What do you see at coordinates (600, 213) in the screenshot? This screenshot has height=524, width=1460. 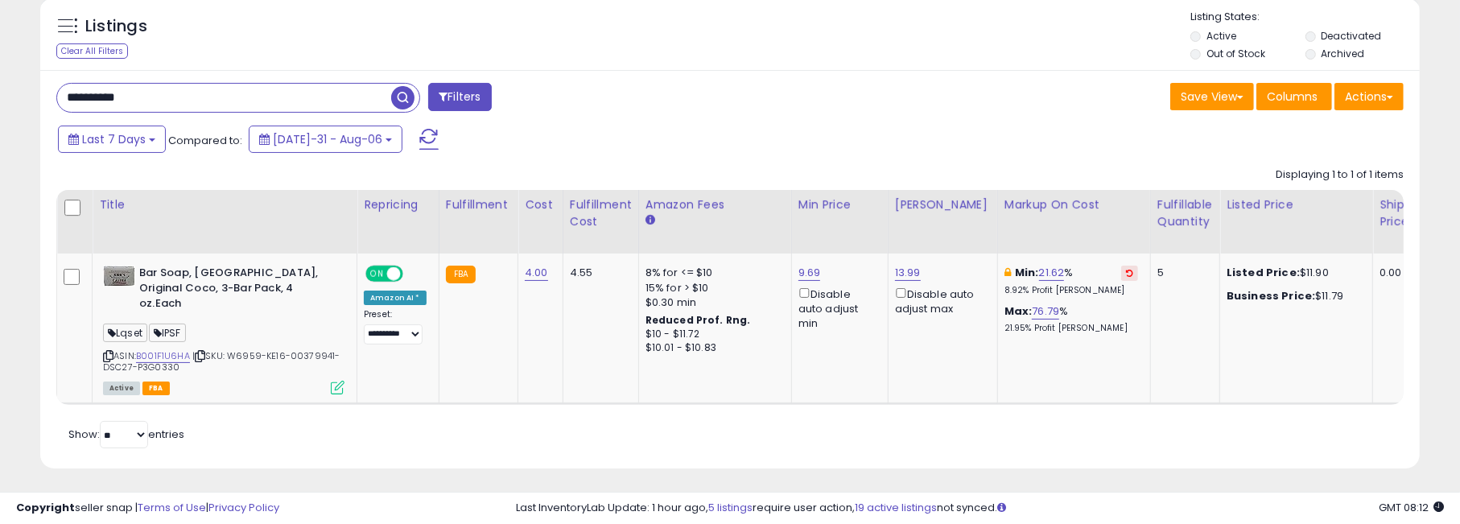 I see `div: Fulfillment Cost` at bounding box center [600, 213].